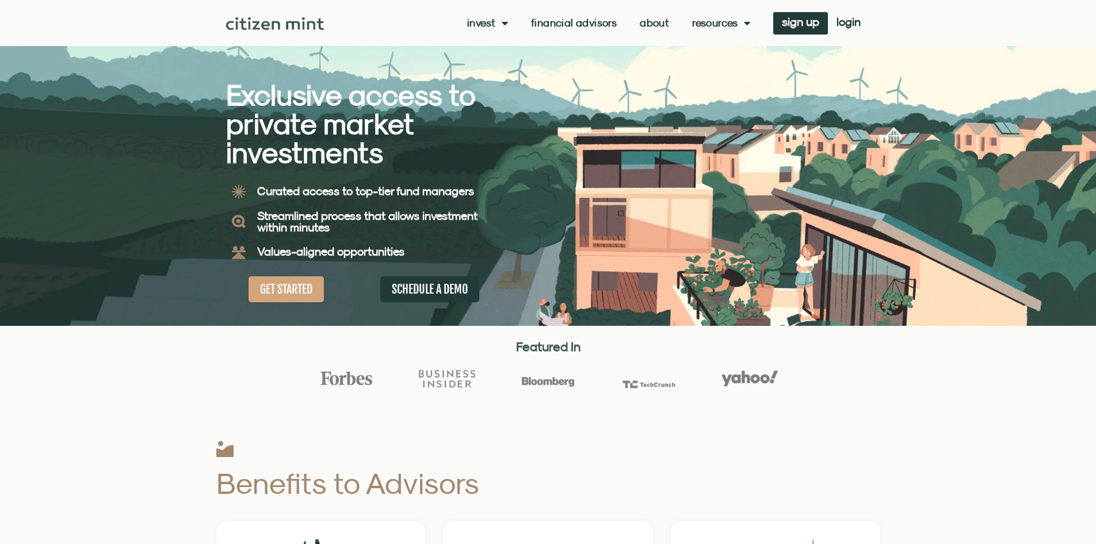 Image resolution: width=1096 pixels, height=544 pixels. What do you see at coordinates (609, 23) in the screenshot?
I see `nav: Menu` at bounding box center [609, 23].